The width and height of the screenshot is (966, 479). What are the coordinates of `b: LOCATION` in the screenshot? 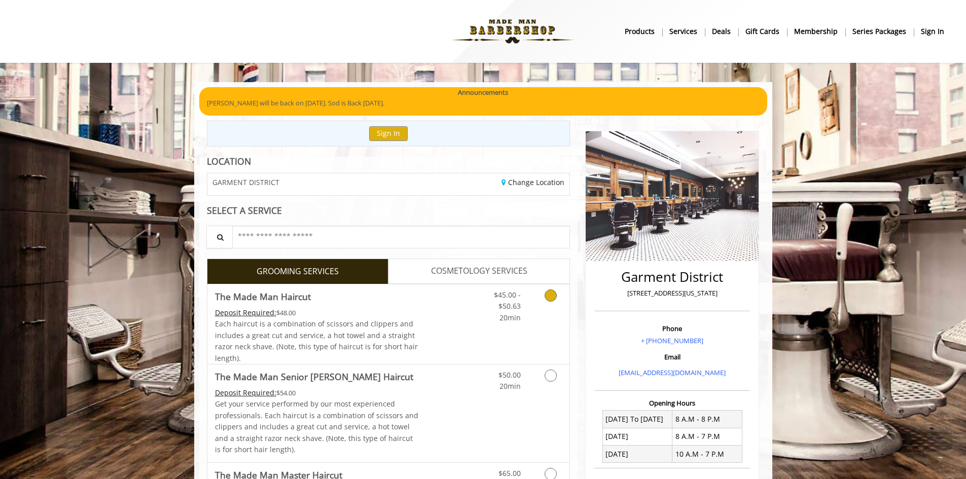 It's located at (229, 161).